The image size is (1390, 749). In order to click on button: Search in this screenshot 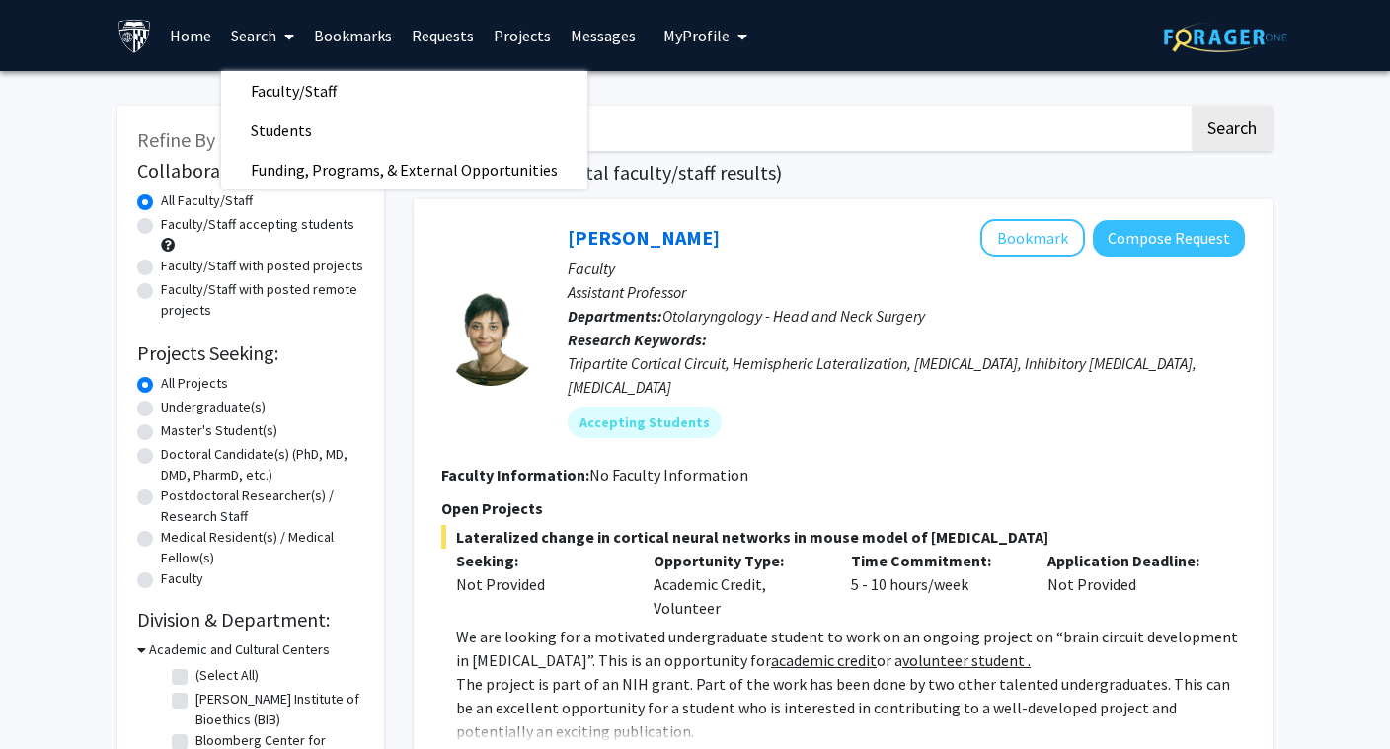, I will do `click(1232, 128)`.